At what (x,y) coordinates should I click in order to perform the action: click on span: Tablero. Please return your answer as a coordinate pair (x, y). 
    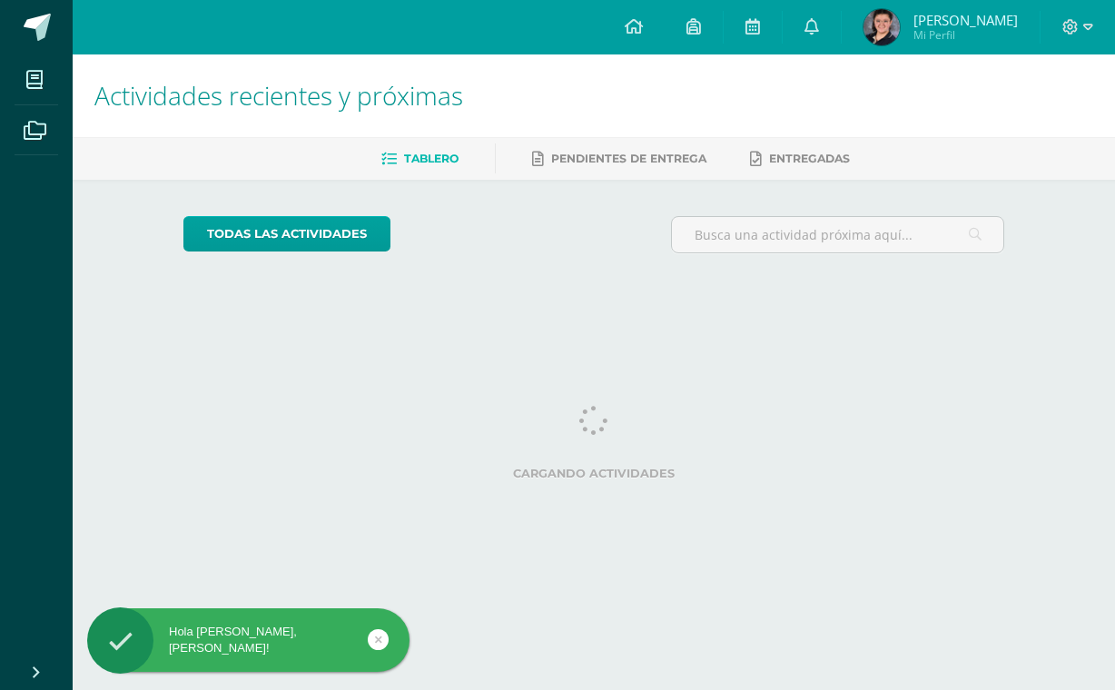
    Looking at the image, I should click on (431, 158).